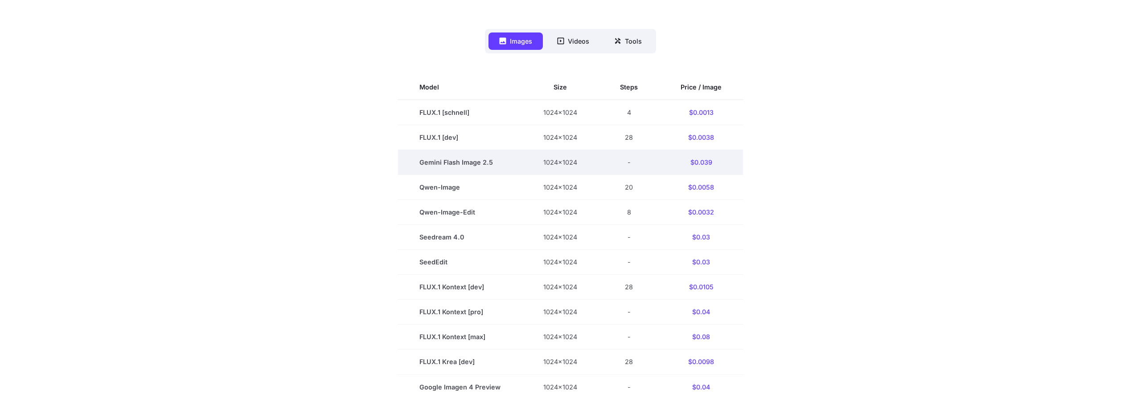  What do you see at coordinates (701, 312) in the screenshot?
I see `td: $0.04` at bounding box center [701, 312].